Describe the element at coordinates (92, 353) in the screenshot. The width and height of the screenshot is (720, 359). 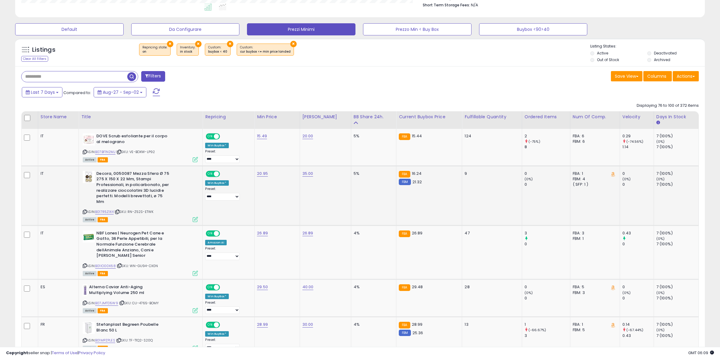
I see `a: Privacy Policy` at that location.